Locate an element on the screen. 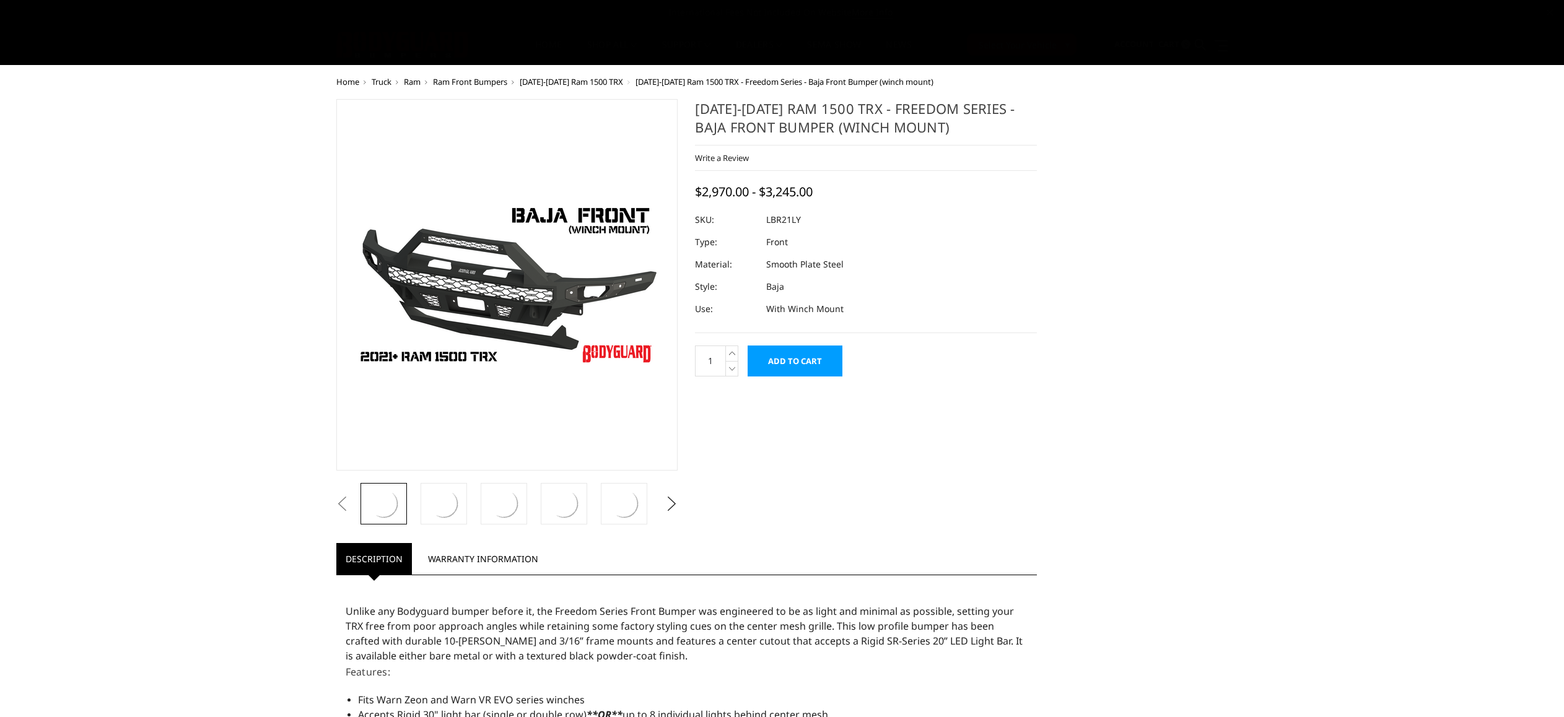 The height and width of the screenshot is (717, 1564). span: 0 is located at coordinates (1185, 44).